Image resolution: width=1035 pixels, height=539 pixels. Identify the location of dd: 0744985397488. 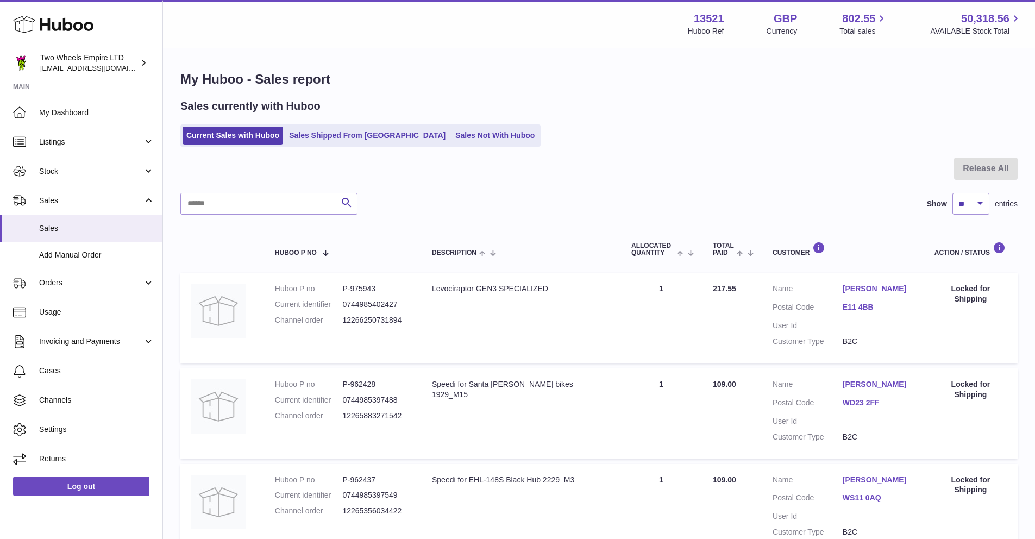
(376, 400).